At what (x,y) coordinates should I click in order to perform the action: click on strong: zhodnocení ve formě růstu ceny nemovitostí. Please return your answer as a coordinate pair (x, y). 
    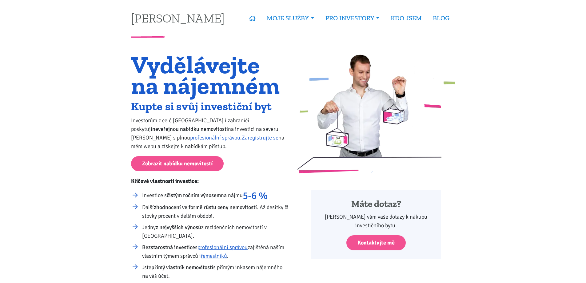
    Looking at the image, I should click on (205, 207).